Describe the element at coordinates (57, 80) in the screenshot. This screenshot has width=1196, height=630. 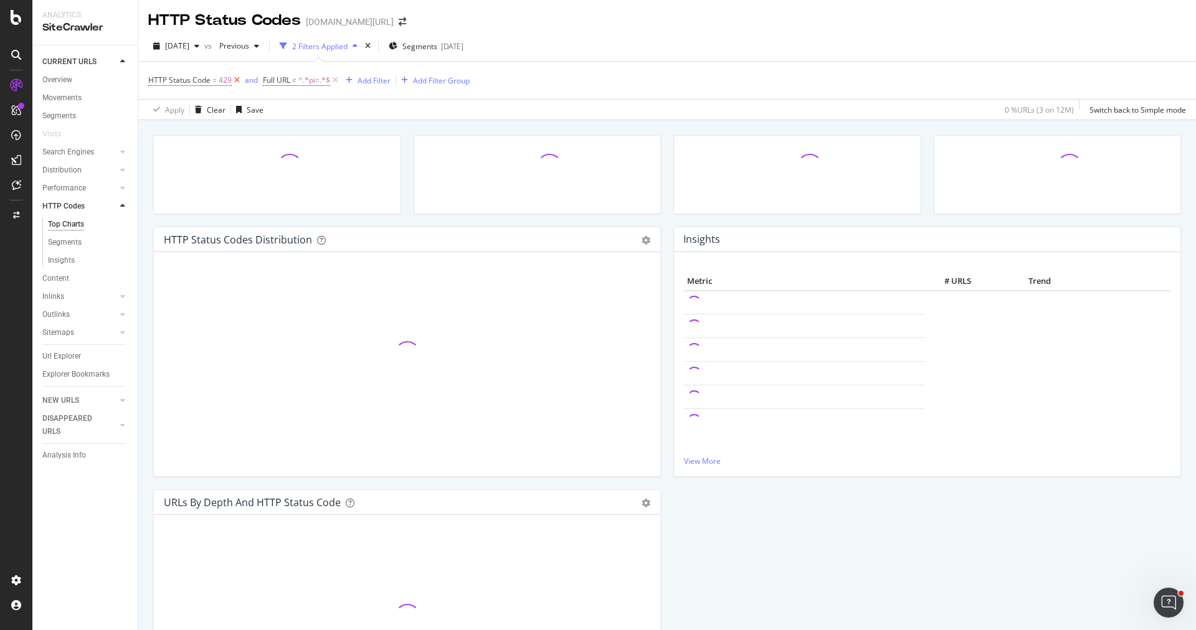
I see `div: Overview` at that location.